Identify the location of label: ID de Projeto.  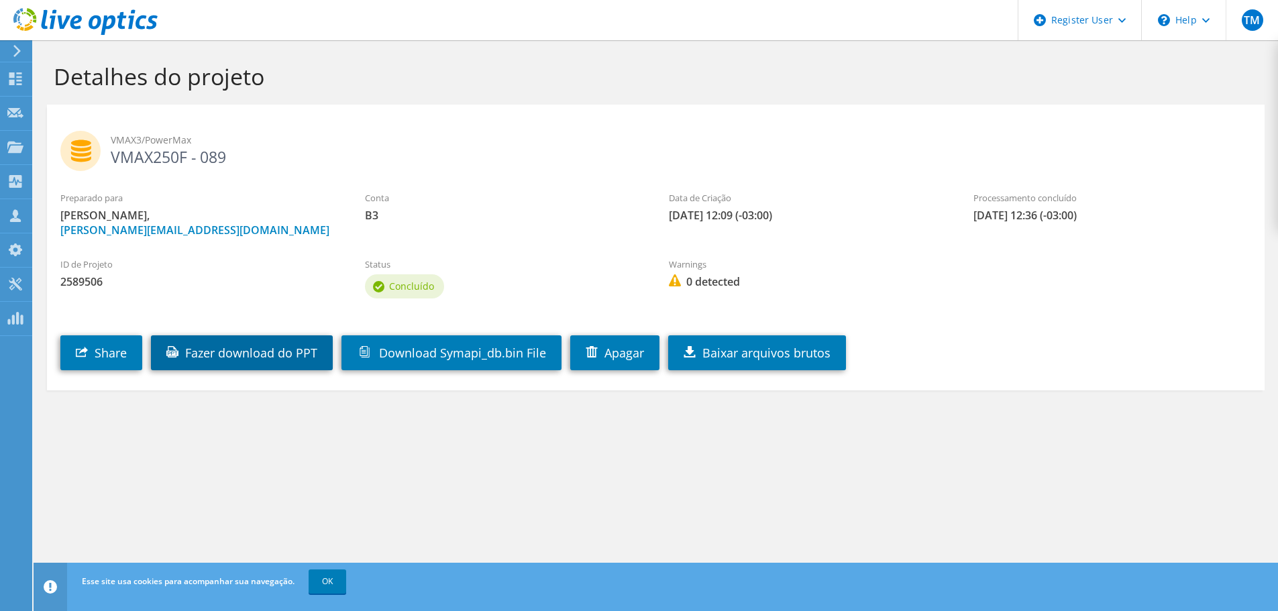
(199, 264).